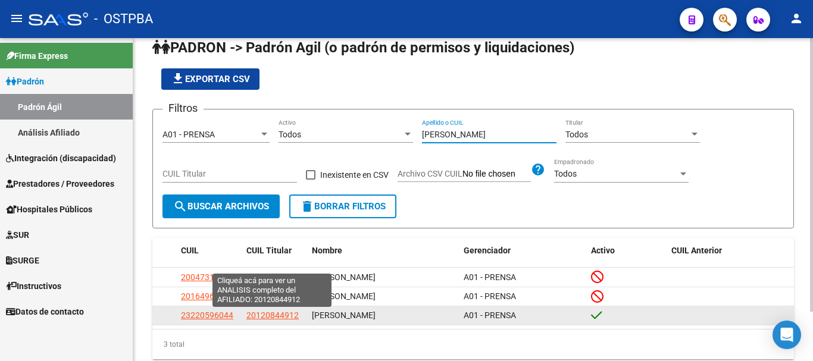  Describe the element at coordinates (180, 207) in the screenshot. I see `mat-icon: search` at that location.